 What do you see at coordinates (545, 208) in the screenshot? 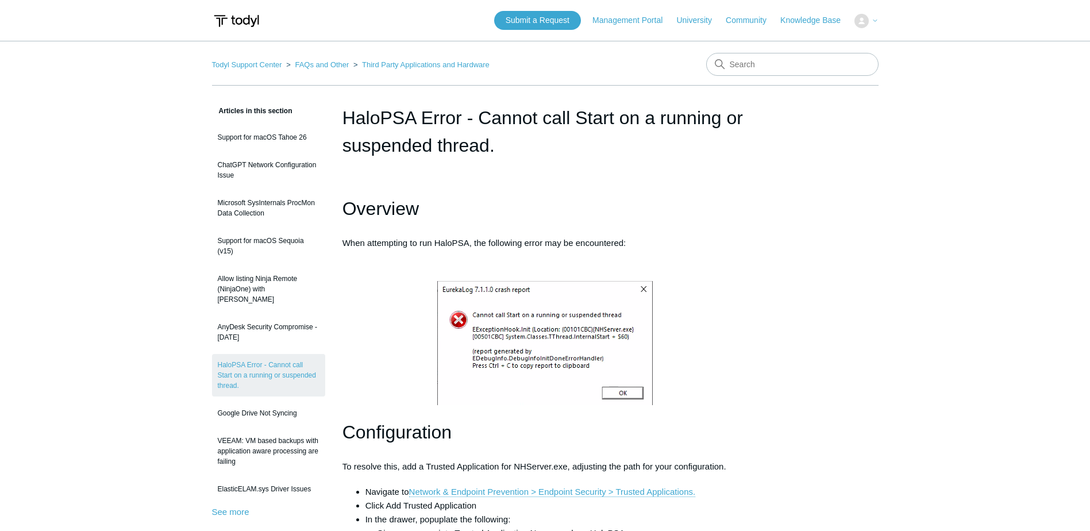
I see `h1: Overview` at bounding box center [545, 208].